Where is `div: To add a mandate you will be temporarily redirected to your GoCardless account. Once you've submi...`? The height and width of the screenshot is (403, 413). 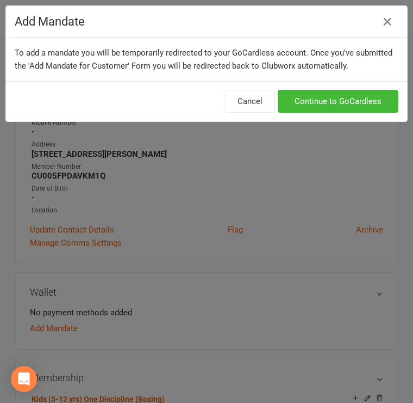
div: To add a mandate you will be temporarily redirected to your GoCardless account. Once you've submi... is located at coordinates (207, 59).